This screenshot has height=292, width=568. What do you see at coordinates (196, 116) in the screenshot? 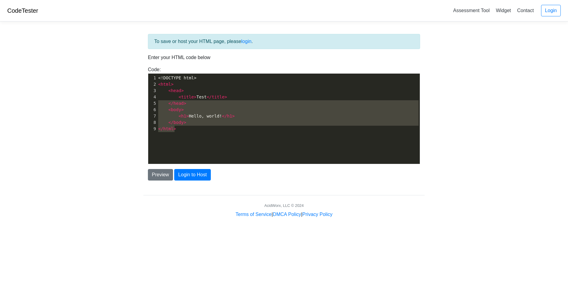
I see `span: Hello, world!` at bounding box center [196, 116].